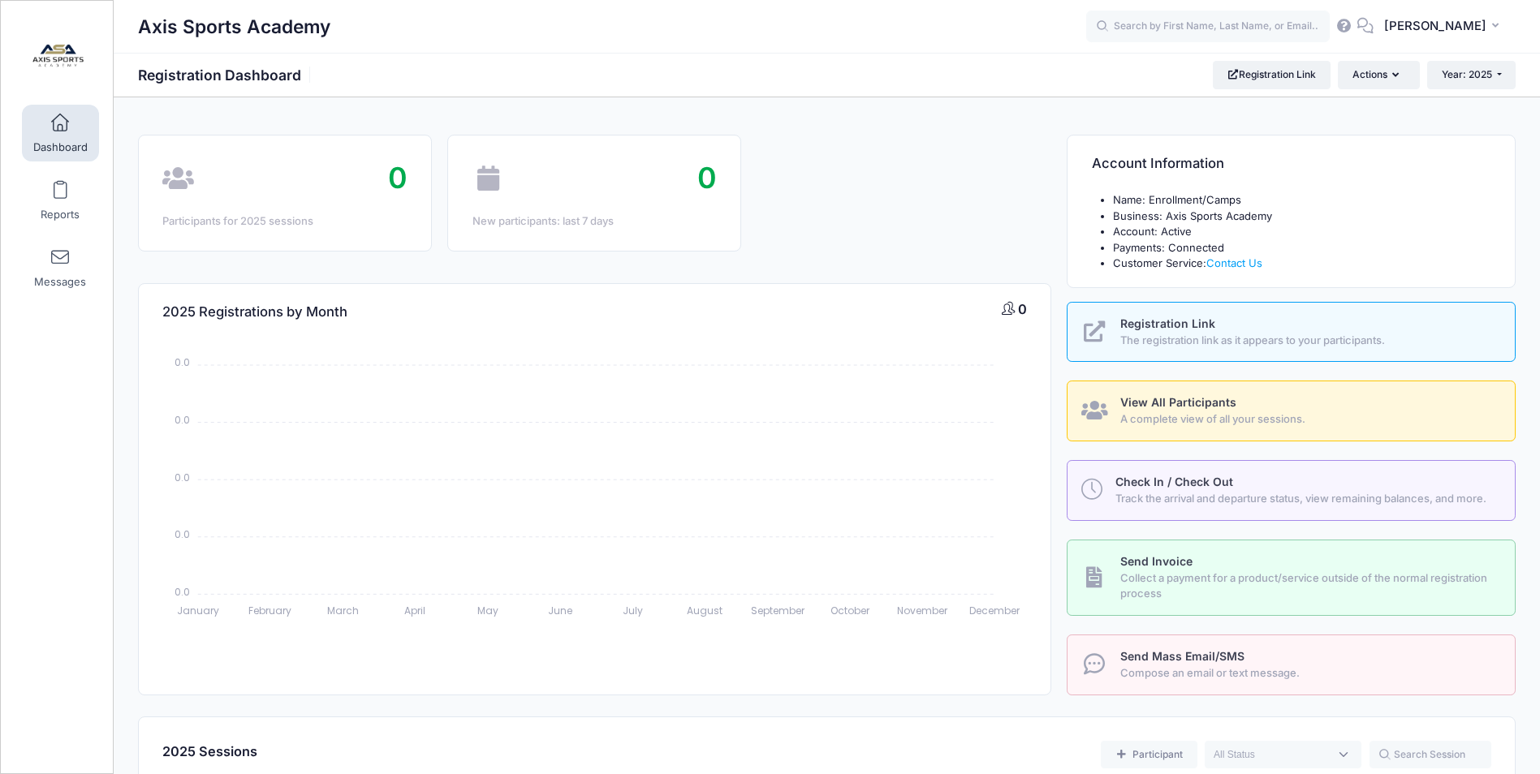 Image resolution: width=1540 pixels, height=774 pixels. What do you see at coordinates (1208, 27) in the screenshot?
I see `input: Search by First Name, Last Name, or Email...` at bounding box center [1208, 27].